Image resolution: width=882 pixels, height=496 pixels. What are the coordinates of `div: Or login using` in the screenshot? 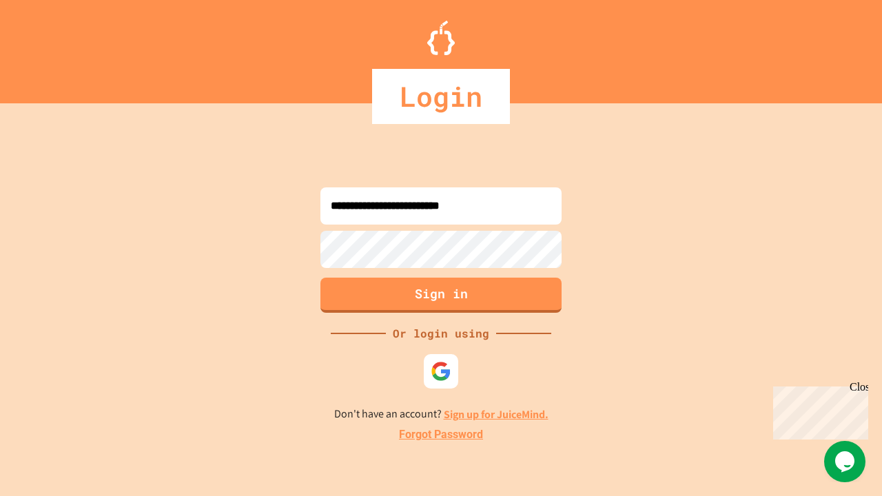 It's located at (441, 334).